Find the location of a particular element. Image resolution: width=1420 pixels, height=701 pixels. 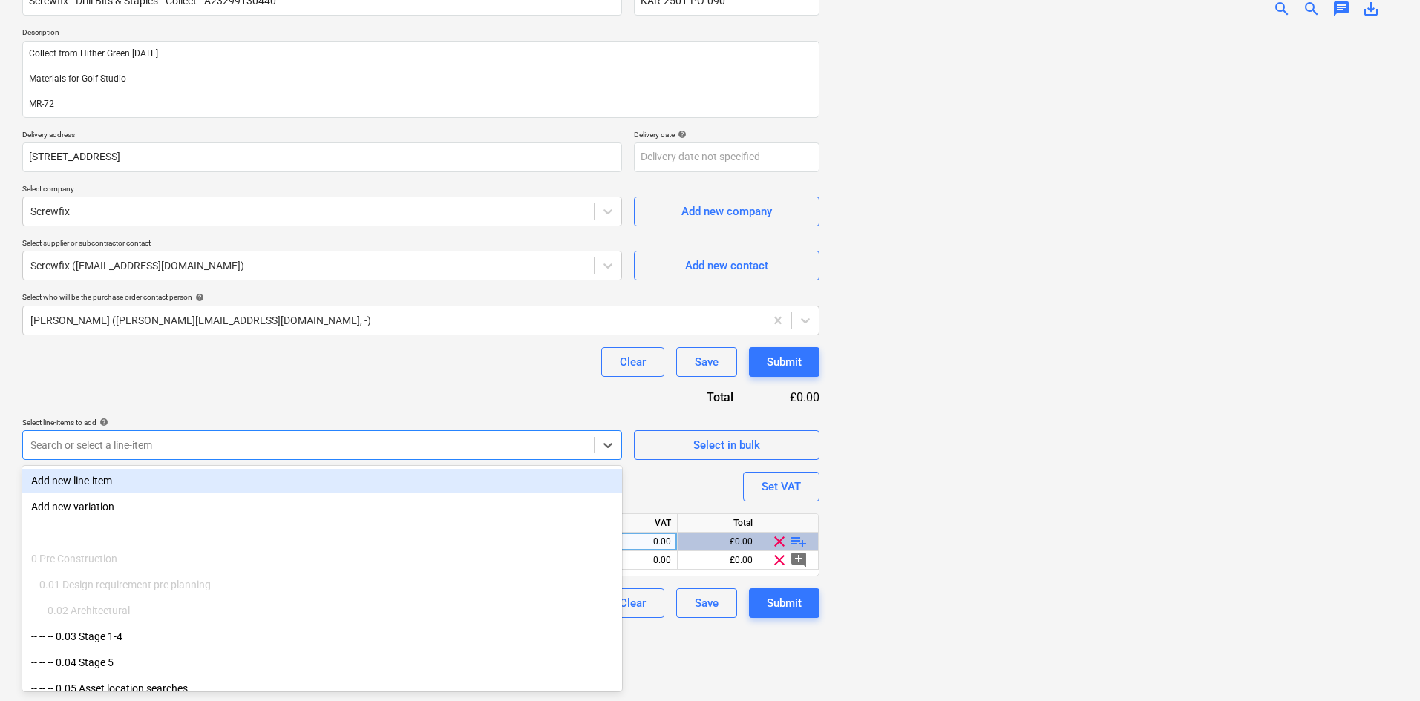

div: -- -- 0.02 Architectural is located at coordinates (322, 611).